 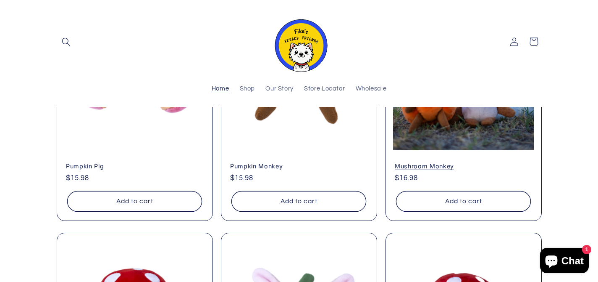 What do you see at coordinates (248, 89) in the screenshot?
I see `a: Shop` at bounding box center [248, 89].